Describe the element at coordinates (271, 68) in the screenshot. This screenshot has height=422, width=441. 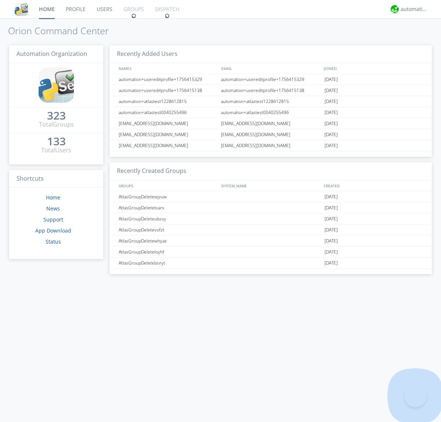
I see `div: EMAIL` at that location.